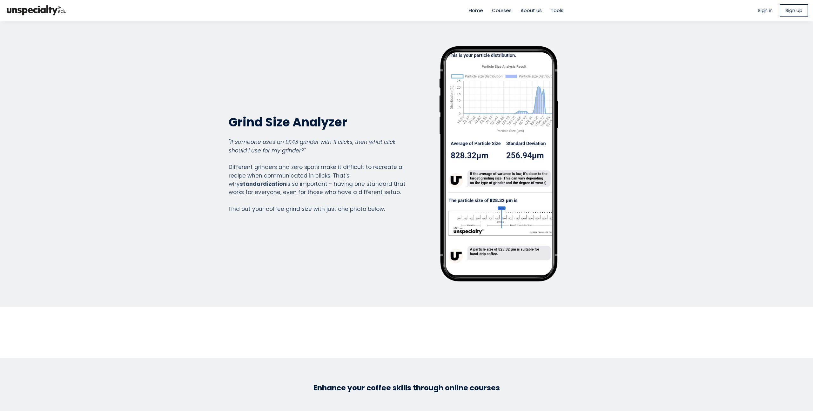 This screenshot has height=411, width=813. Describe the element at coordinates (407, 388) in the screenshot. I see `h3: Enhance your coffee skills through online courses` at that location.